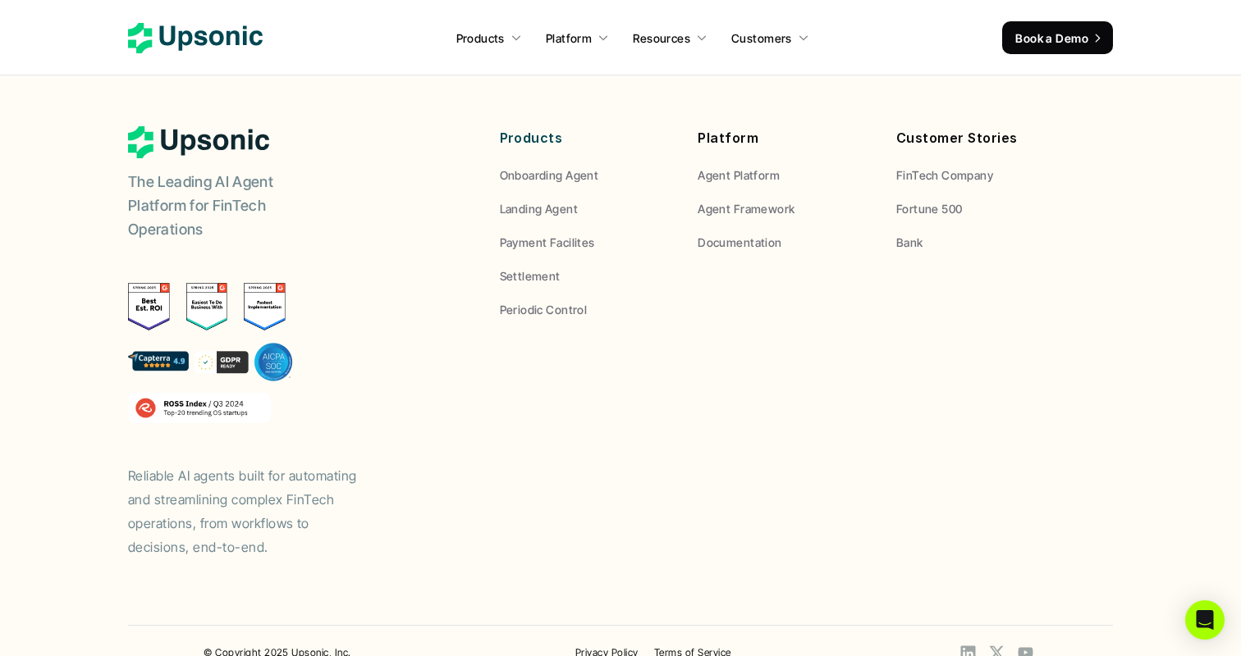  Describe the element at coordinates (661, 38) in the screenshot. I see `p: Resources` at that location.